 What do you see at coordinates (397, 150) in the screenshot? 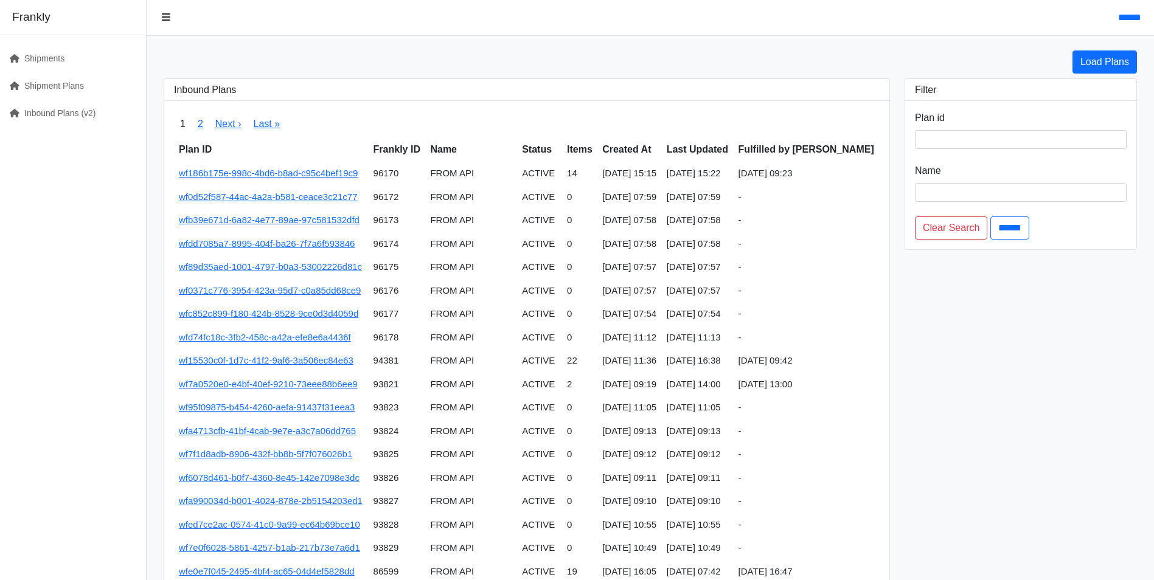
I see `th: Frankly ID` at bounding box center [397, 150].